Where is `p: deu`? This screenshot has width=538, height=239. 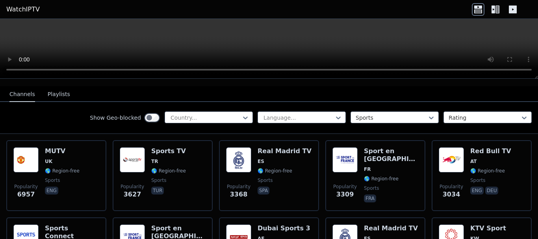
p: deu is located at coordinates (492, 191).